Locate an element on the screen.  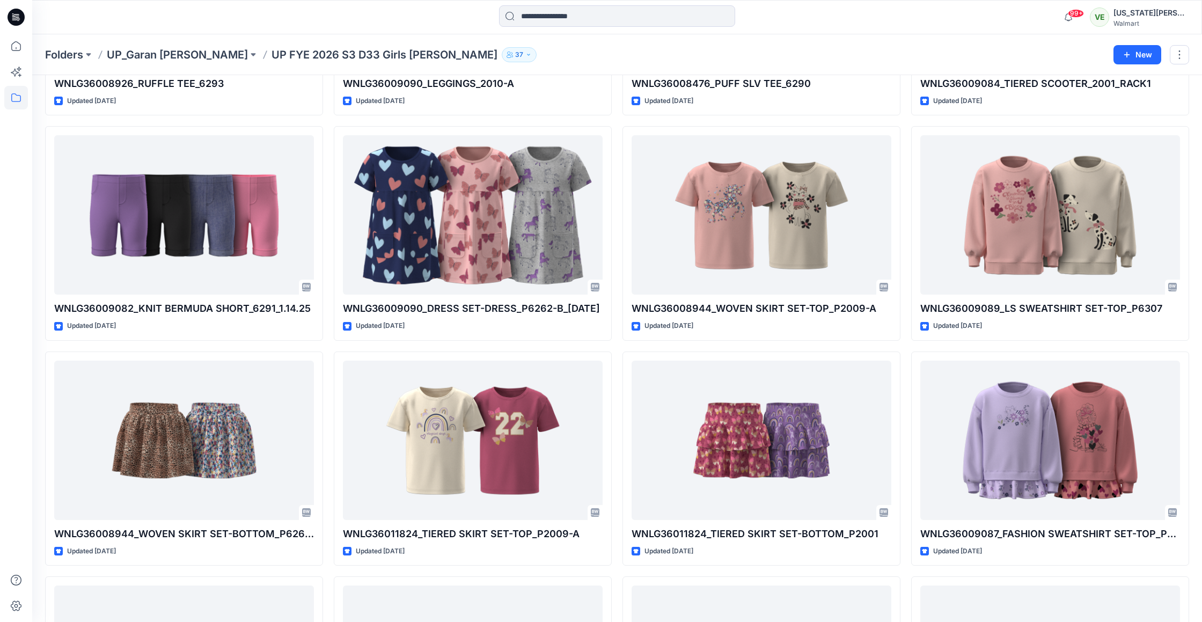
p: WNLG36008476_PUFF SLV TEE_6290 is located at coordinates (762, 84).